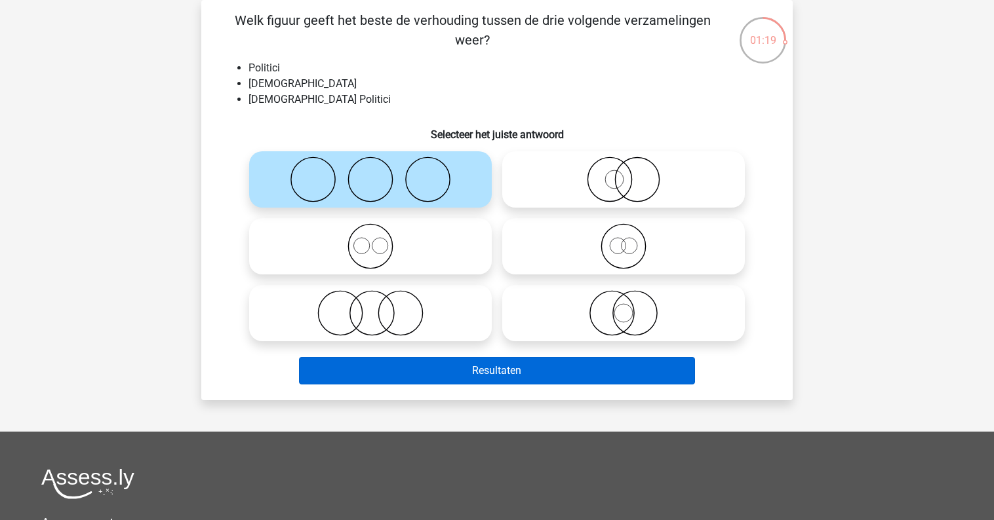  Describe the element at coordinates (497, 371) in the screenshot. I see `button: Resultaten` at that location.